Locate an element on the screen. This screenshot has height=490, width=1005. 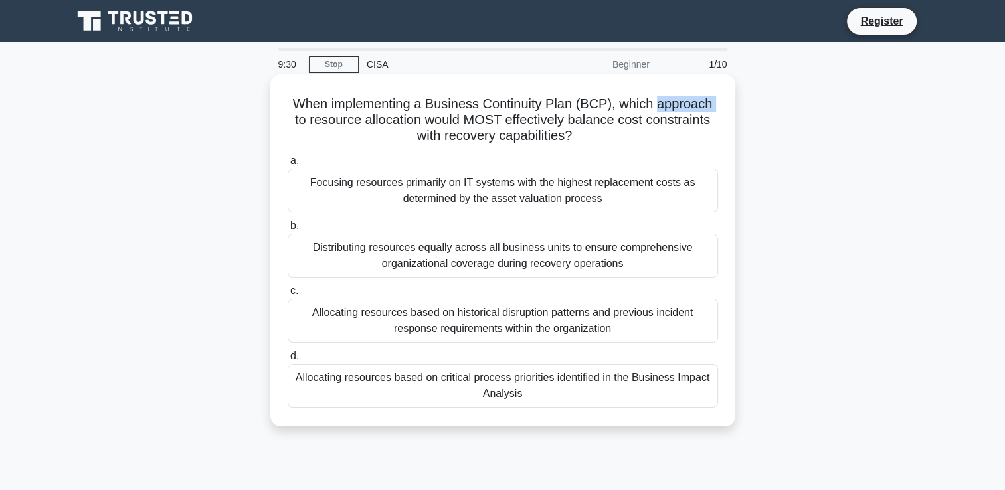
div: Allocating resources based on critical process priorities identified in the Business Impact Analysis is located at coordinates (503, 386).